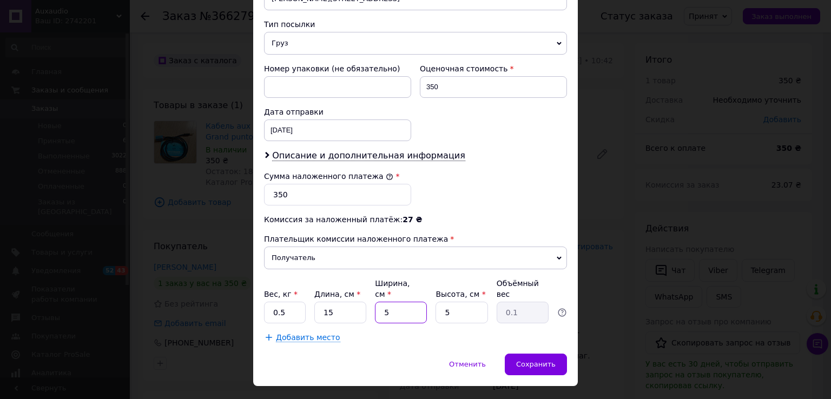 The width and height of the screenshot is (831, 399). What do you see at coordinates (338, 112) in the screenshot?
I see `div: Дата отправки` at bounding box center [338, 112].